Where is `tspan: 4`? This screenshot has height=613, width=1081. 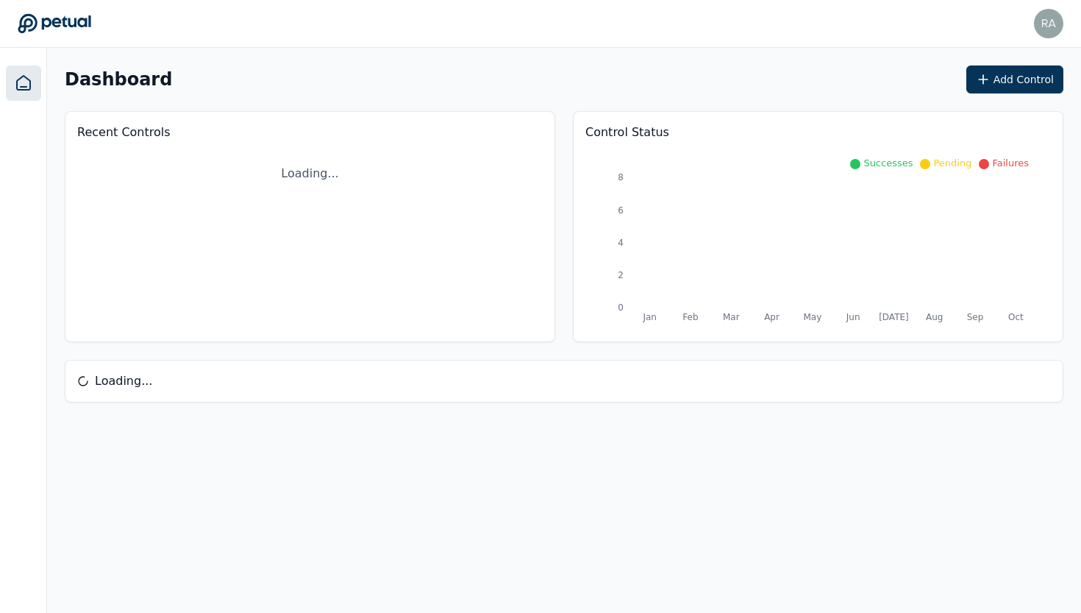
tspan: 4 is located at coordinates (621, 243).